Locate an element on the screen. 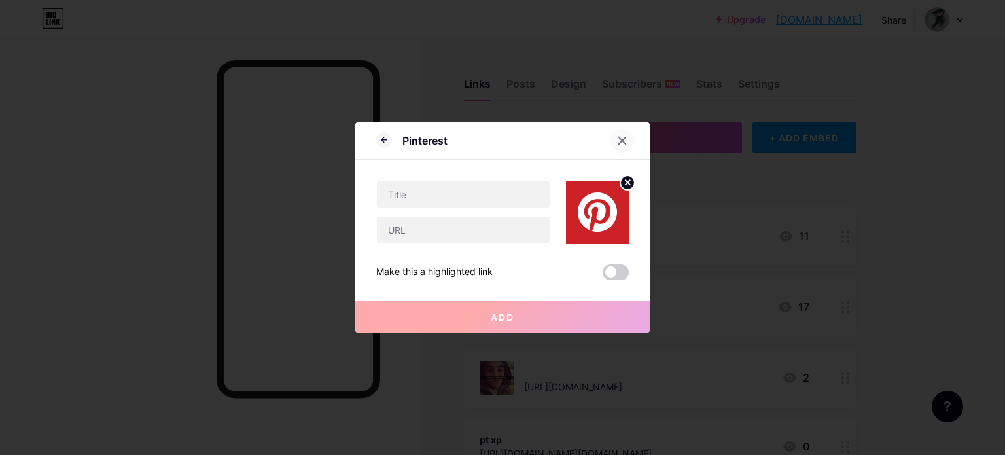 The width and height of the screenshot is (1005, 455). img: link_thumbnail is located at coordinates (597, 212).